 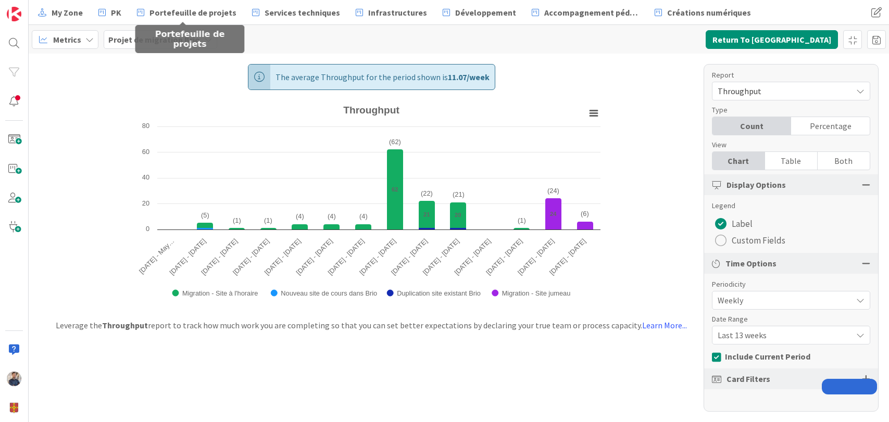 I want to click on text: 0, so click(x=147, y=229).